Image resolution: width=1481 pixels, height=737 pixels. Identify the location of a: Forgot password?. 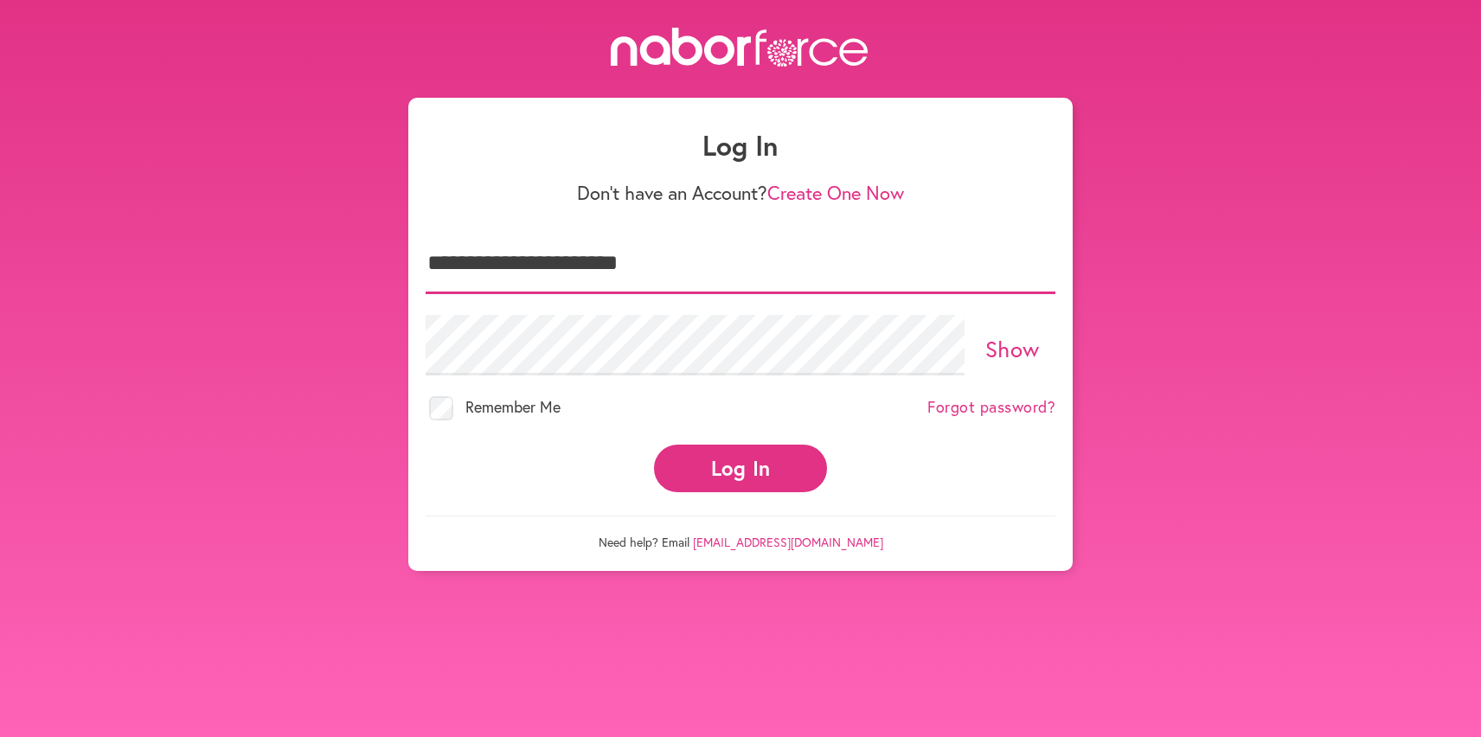
(991, 407).